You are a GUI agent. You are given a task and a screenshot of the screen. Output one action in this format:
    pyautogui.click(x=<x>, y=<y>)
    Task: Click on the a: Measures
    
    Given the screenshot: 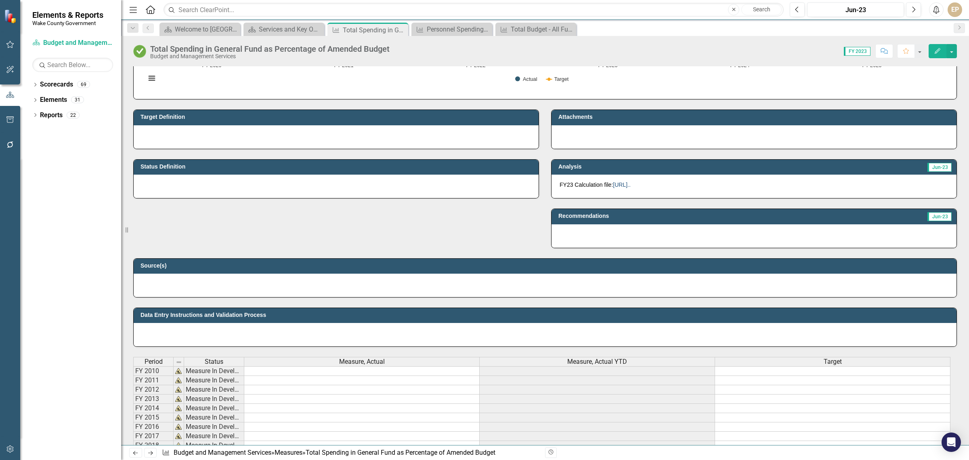 What is the action you would take?
    pyautogui.click(x=288, y=452)
    